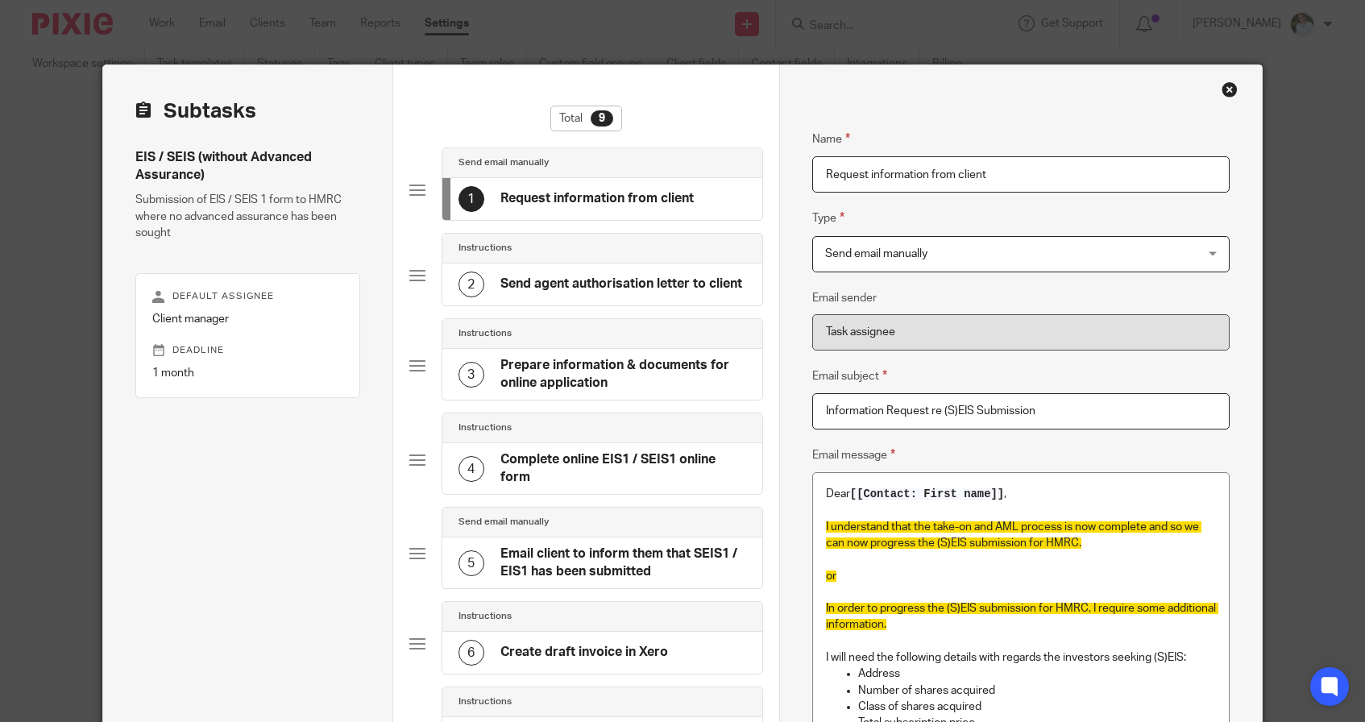 Image resolution: width=1365 pixels, height=722 pixels. What do you see at coordinates (247, 351) in the screenshot?
I see `p: Deadline` at bounding box center [247, 351].